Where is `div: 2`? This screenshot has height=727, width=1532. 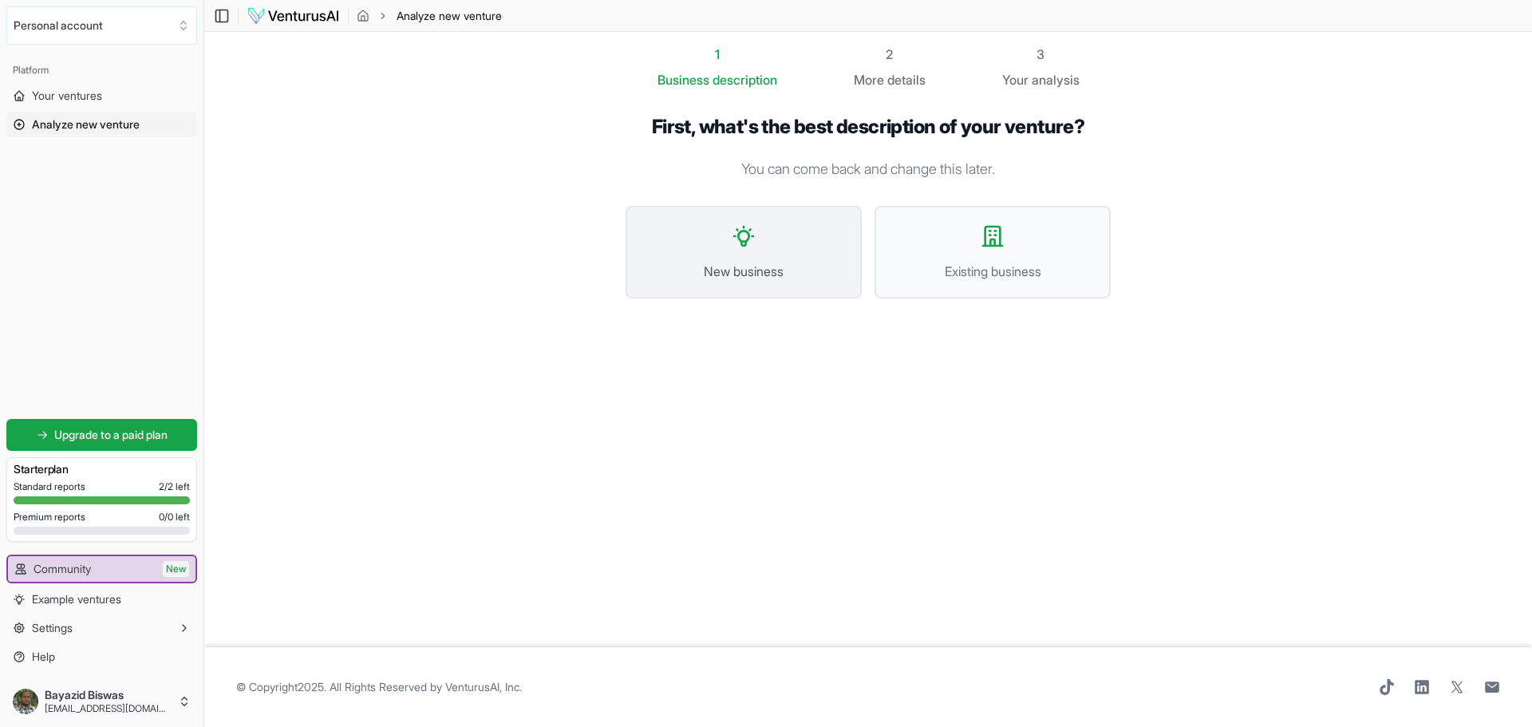 div: 2 is located at coordinates (890, 54).